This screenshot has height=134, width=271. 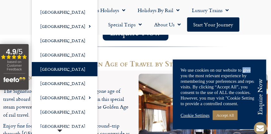 What do you see at coordinates (219, 87) in the screenshot?
I see `div: We use cookies on our website to give you the most relevant experience by remembering your prefer...` at bounding box center [219, 87].